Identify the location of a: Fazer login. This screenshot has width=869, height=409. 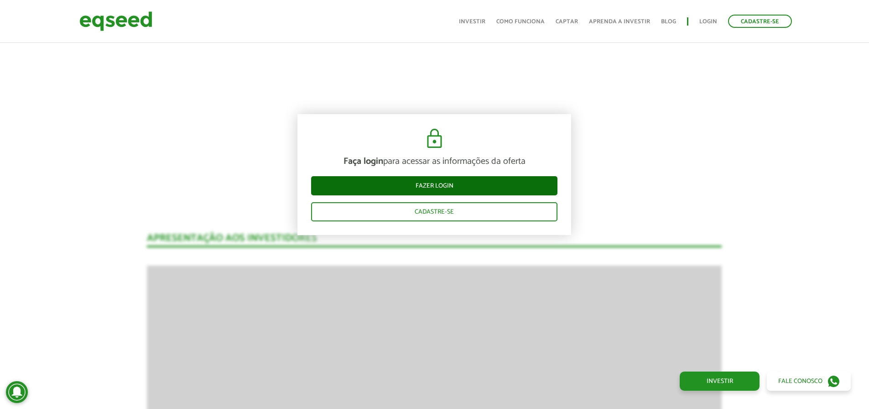
(434, 186).